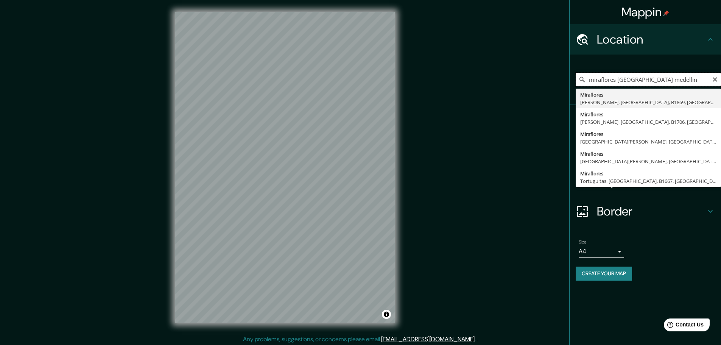  What do you see at coordinates (285, 167) in the screenshot?
I see `canvas: Map` at bounding box center [285, 167].